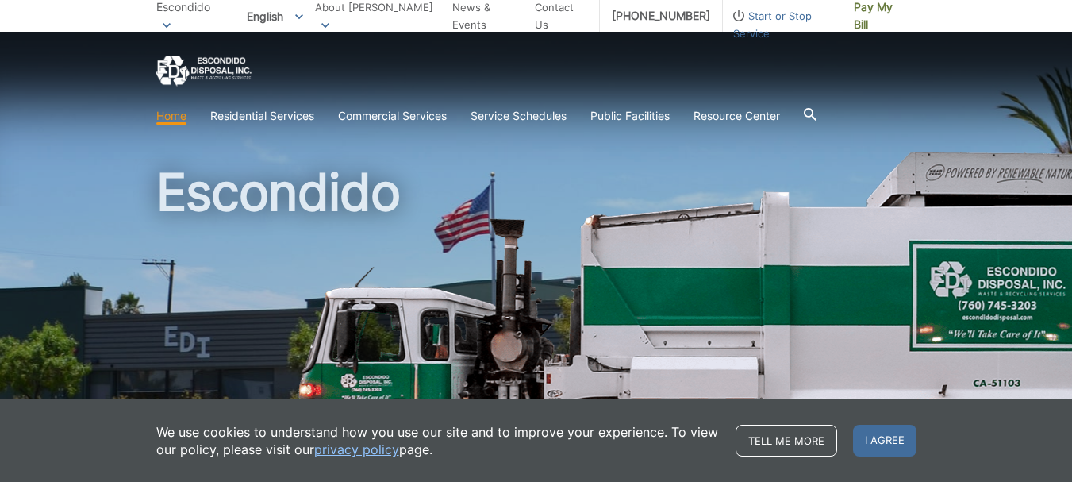  What do you see at coordinates (736, 116) in the screenshot?
I see `a: Resource Center` at bounding box center [736, 116].